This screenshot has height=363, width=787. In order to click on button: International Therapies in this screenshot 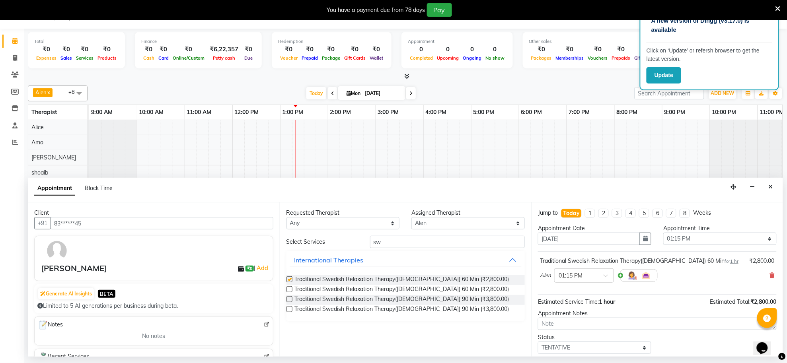, I will do `click(406, 260)`.